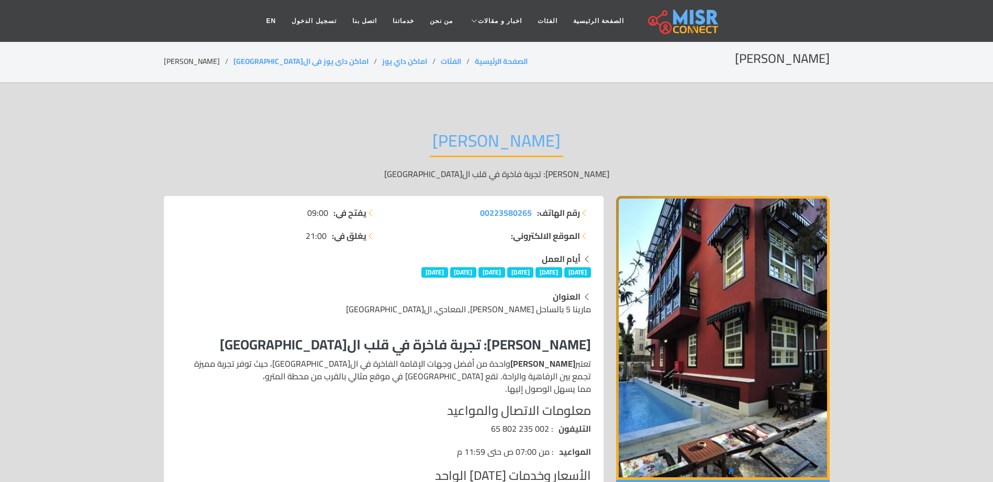  What do you see at coordinates (314, 21) in the screenshot?
I see `a: تسجيل الدخول` at bounding box center [314, 21].